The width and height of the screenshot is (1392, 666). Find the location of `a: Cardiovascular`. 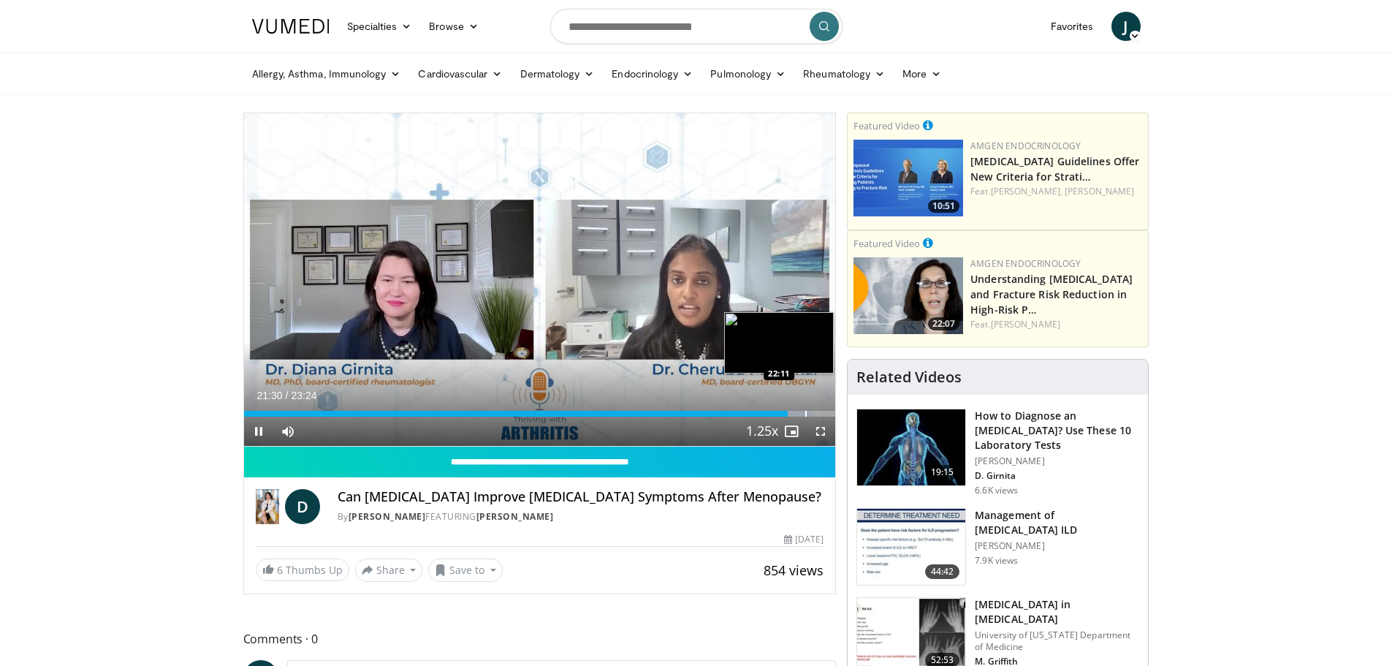

a: Cardiovascular is located at coordinates (460, 74).